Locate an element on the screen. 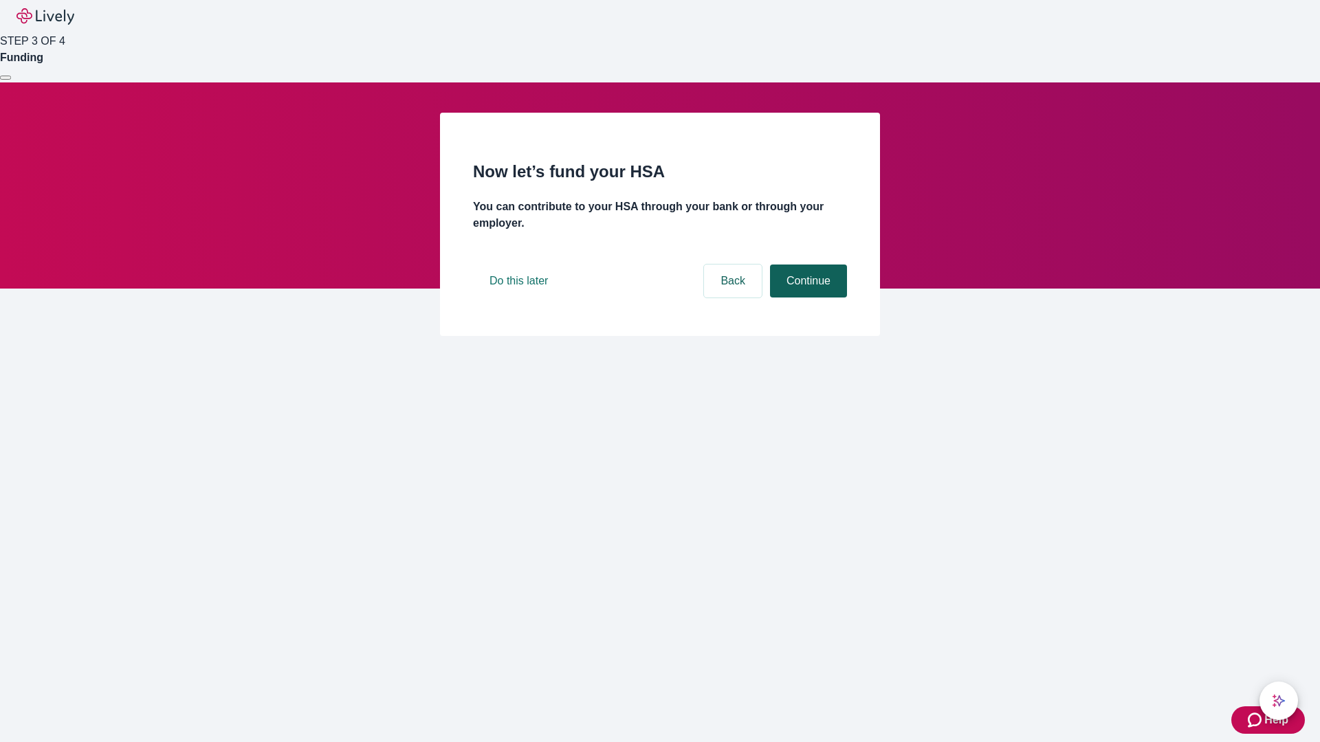 The width and height of the screenshot is (1320, 742). span: Help is located at coordinates (1276, 720).